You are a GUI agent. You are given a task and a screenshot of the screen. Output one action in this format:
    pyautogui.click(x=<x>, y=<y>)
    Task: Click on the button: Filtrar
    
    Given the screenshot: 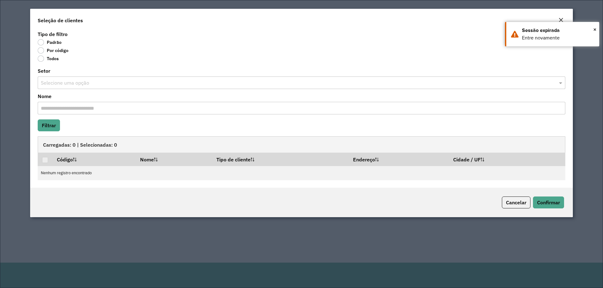 What is the action you would take?
    pyautogui.click(x=49, y=126)
    